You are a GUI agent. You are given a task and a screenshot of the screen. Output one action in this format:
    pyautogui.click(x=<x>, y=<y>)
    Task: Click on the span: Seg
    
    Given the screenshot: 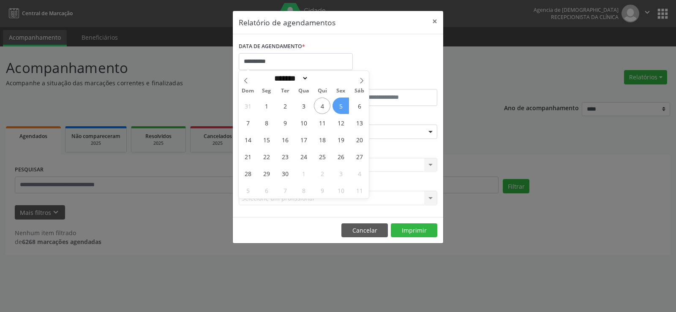 What is the action you would take?
    pyautogui.click(x=266, y=91)
    